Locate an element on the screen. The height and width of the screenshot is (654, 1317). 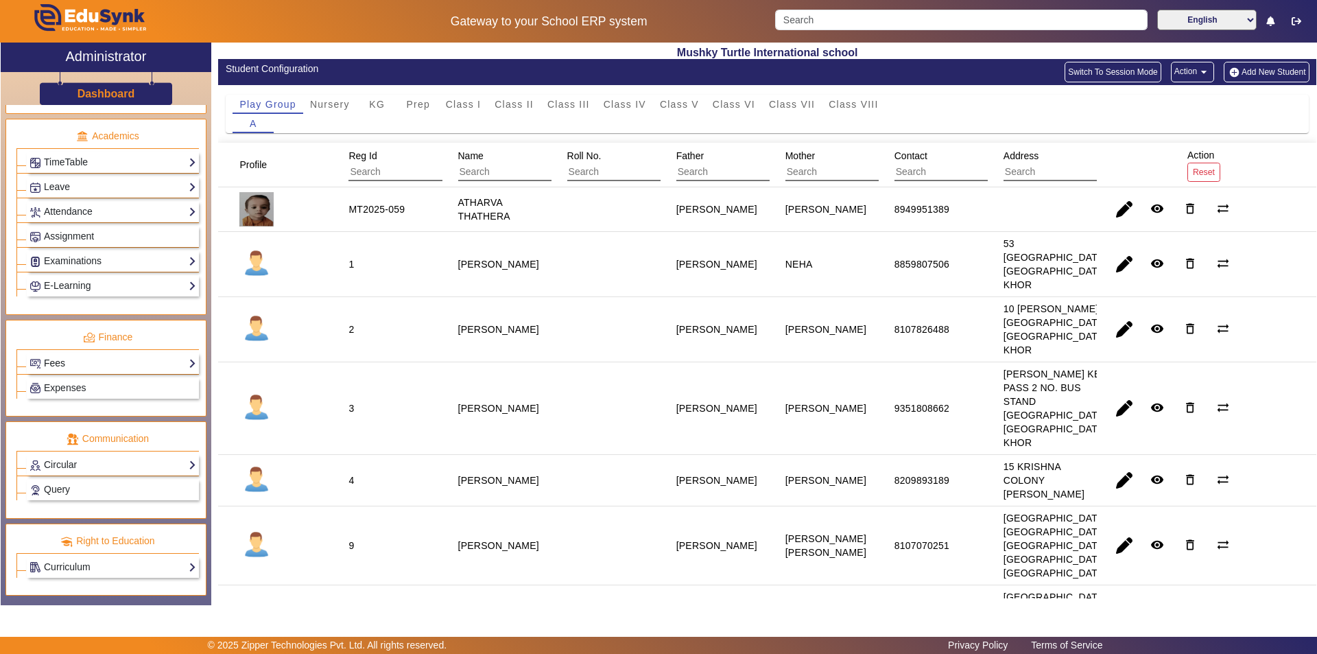
a: Dashboard is located at coordinates (106, 93).